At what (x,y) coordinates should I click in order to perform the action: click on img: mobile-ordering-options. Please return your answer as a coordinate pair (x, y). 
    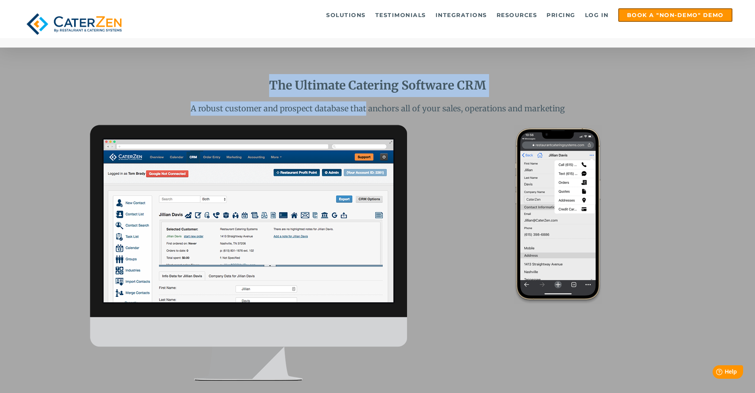
    Looking at the image, I should click on (558, 214).